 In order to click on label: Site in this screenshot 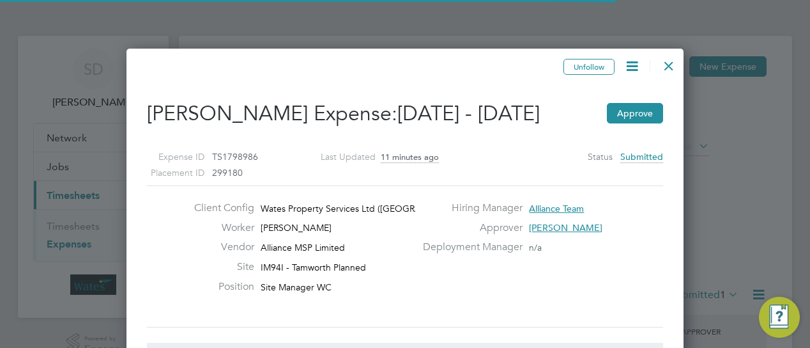, I will do `click(219, 267)`.